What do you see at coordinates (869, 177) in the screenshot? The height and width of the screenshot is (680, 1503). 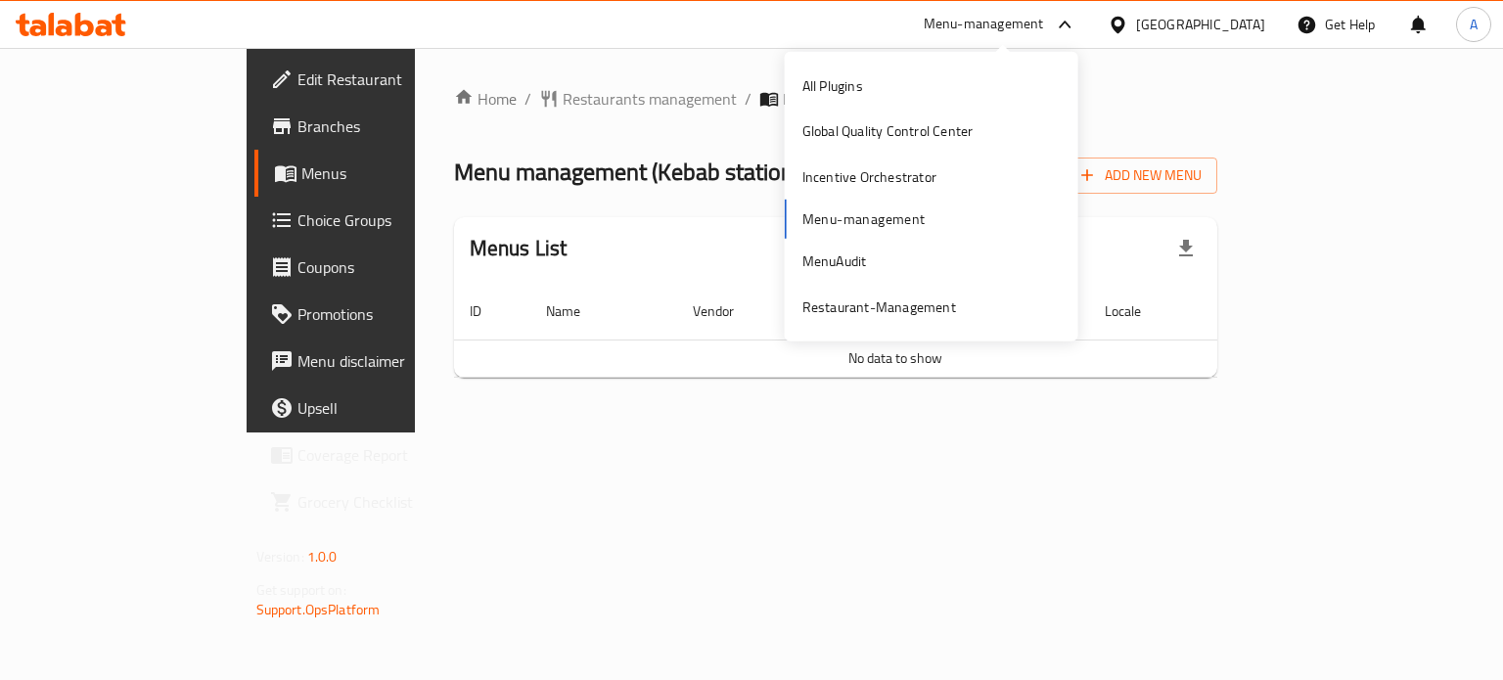 I see `div: Incentive Orchestrator` at bounding box center [869, 177].